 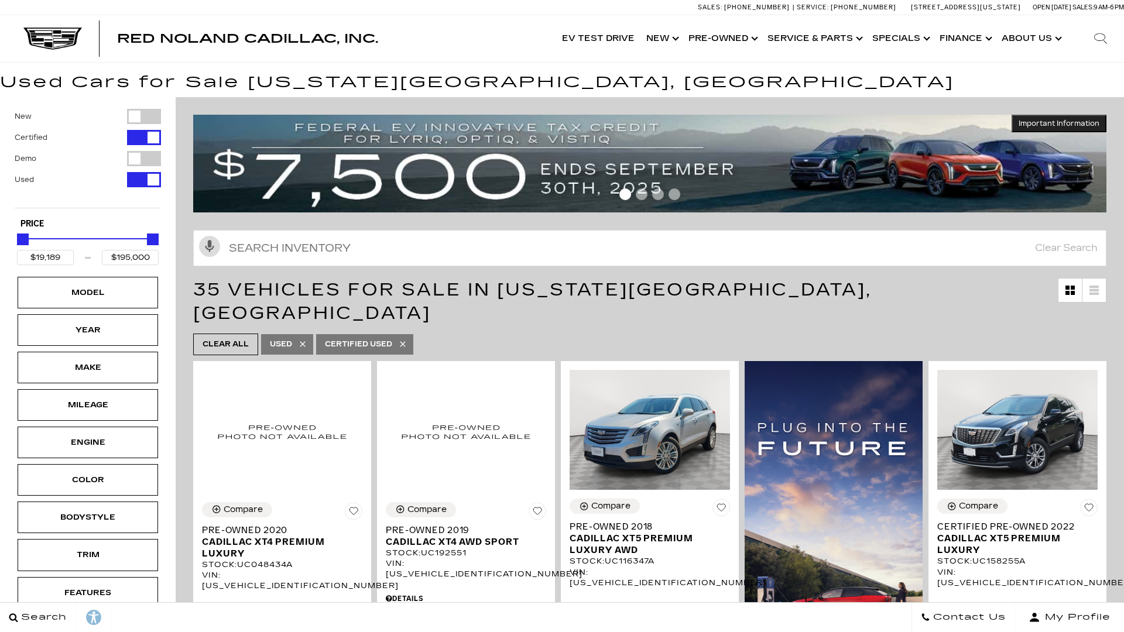 What do you see at coordinates (210, 247) in the screenshot?
I see `svg: Click to toggle on voice search` at bounding box center [210, 247].